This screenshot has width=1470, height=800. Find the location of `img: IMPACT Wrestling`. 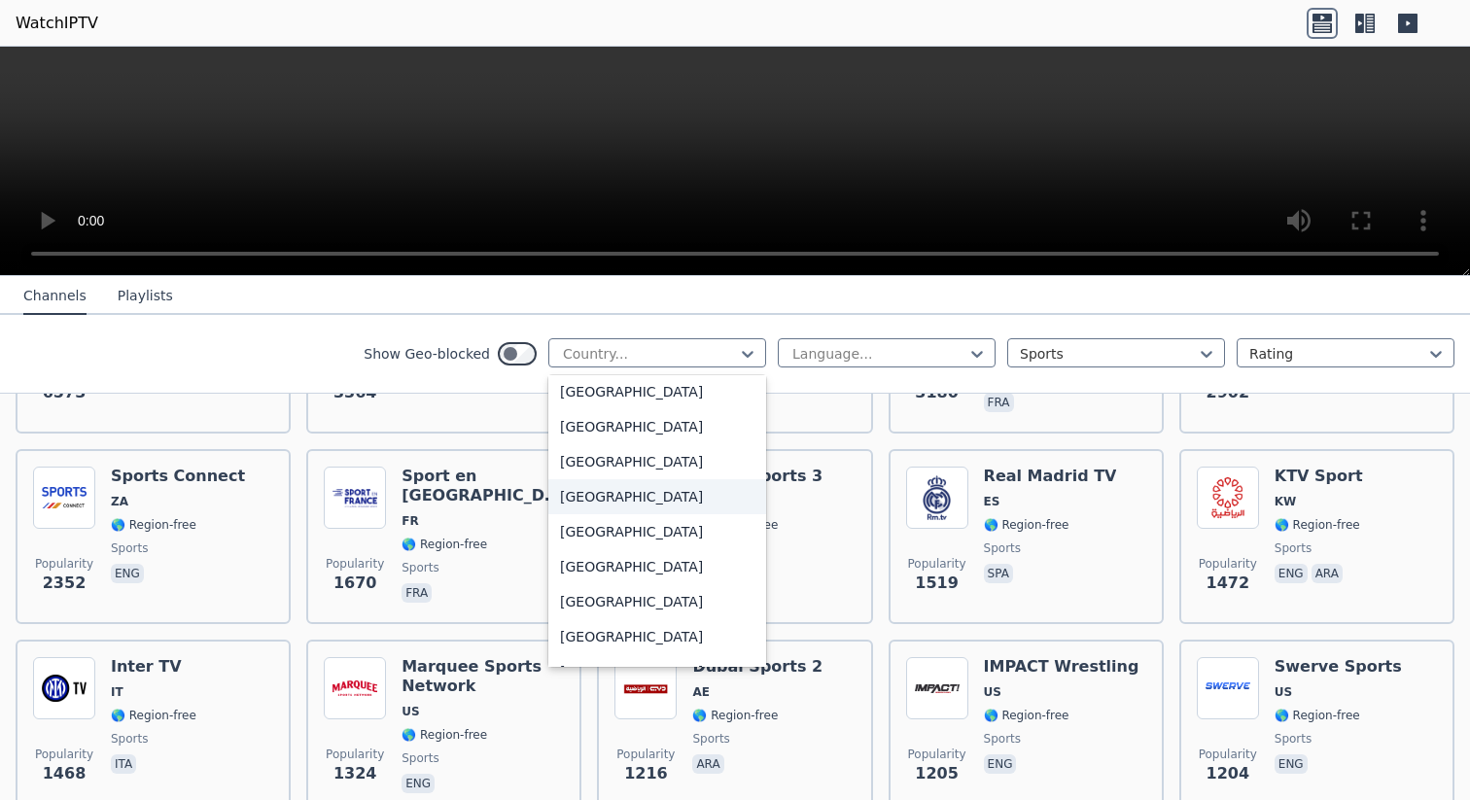

img: IMPACT Wrestling is located at coordinates (937, 688).